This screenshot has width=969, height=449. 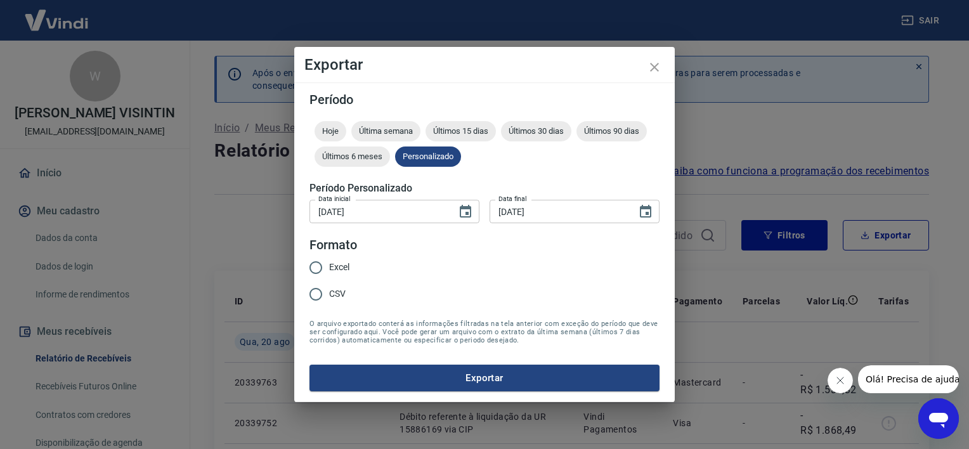 What do you see at coordinates (333, 245) in the screenshot?
I see `legend: Formato` at bounding box center [333, 245].